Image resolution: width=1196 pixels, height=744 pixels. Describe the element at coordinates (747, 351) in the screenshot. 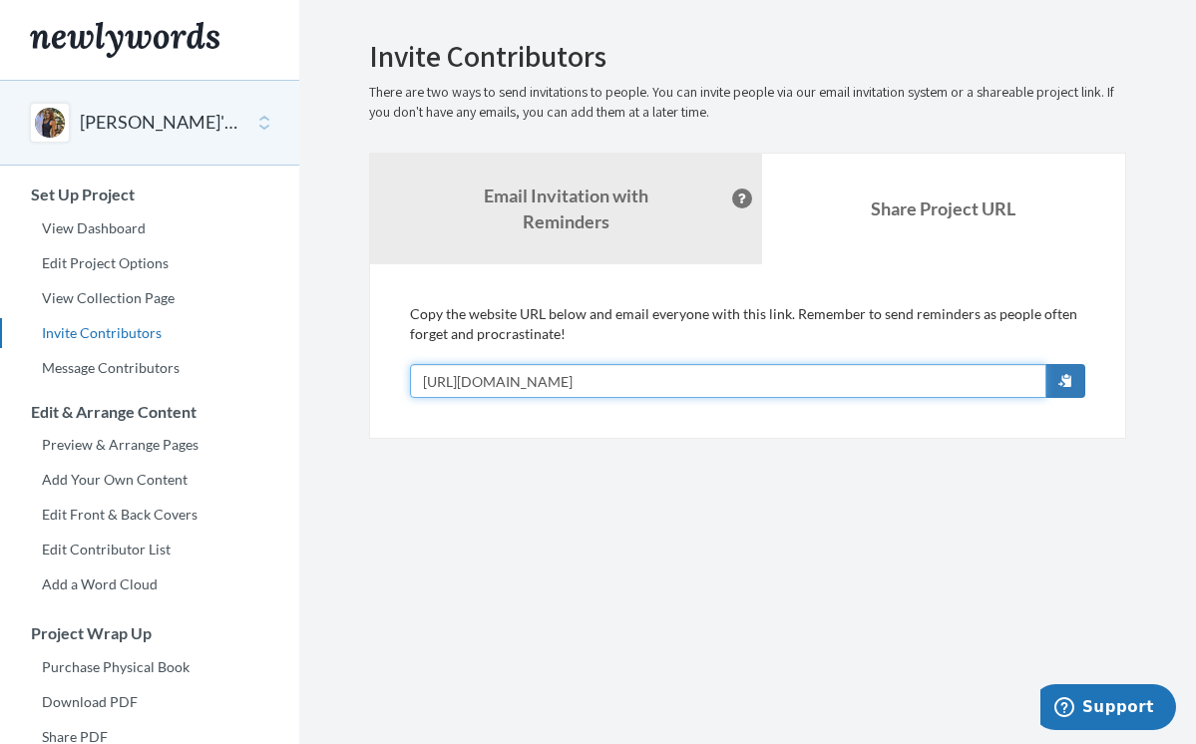

I see `div: Copy the website URL below and email everyone with this link. Remember to send reminders as peopl...` at that location.